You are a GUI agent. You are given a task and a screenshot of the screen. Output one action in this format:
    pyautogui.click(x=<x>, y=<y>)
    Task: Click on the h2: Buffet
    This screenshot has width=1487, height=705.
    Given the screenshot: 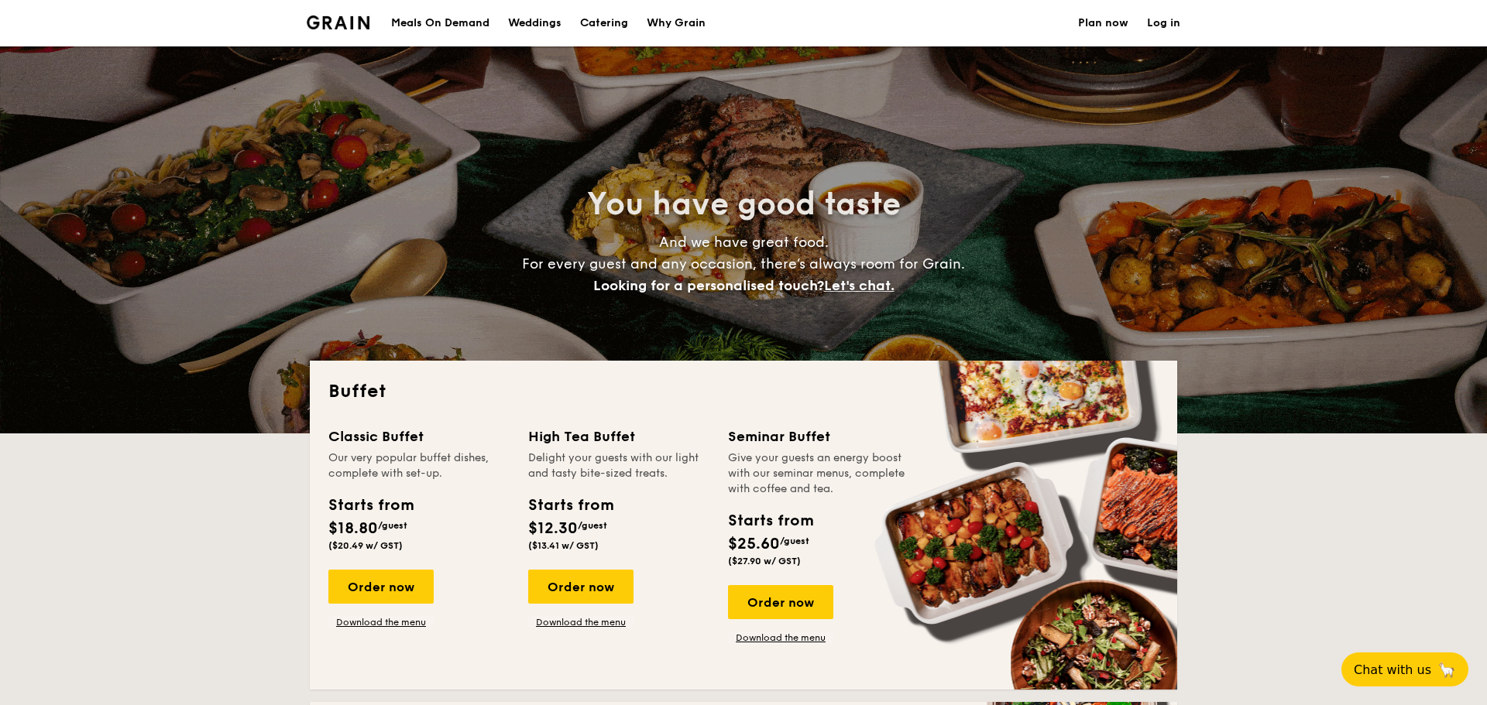 What is the action you would take?
    pyautogui.click(x=743, y=392)
    